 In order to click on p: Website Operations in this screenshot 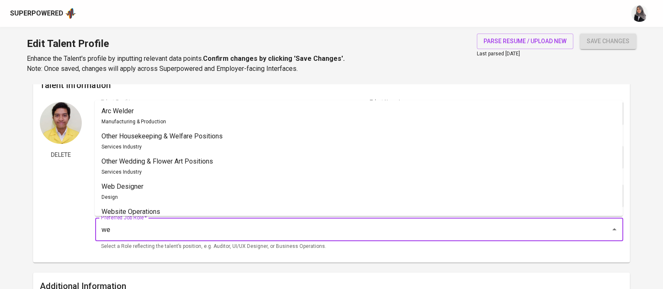, I will do `click(138, 212)`.